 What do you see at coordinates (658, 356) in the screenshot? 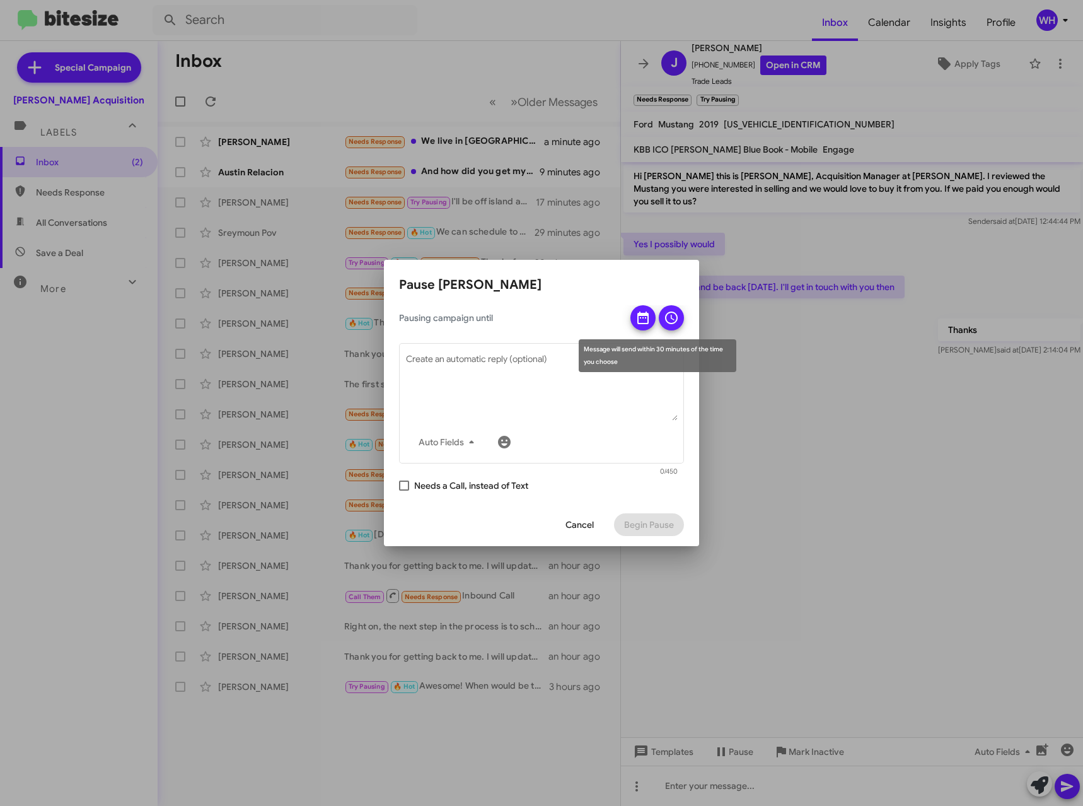
I see `div: Message will send within 30 minutes of the time you choose` at bounding box center [658, 356].